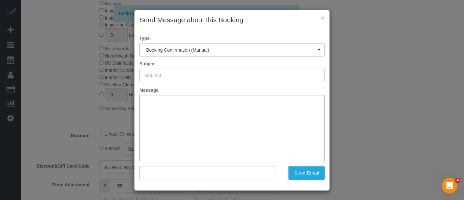  Describe the element at coordinates (232, 90) in the screenshot. I see `label: Message` at that location.